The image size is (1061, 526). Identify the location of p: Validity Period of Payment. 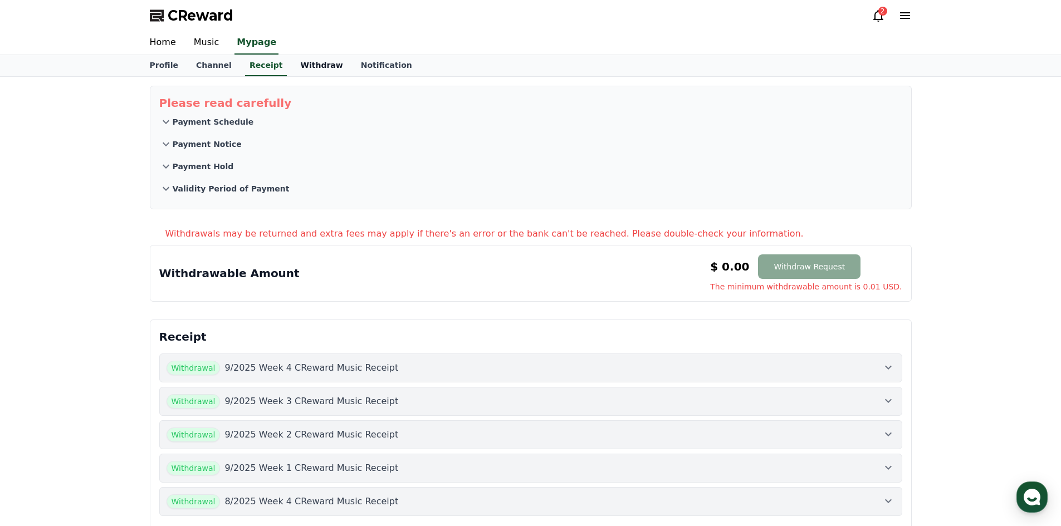
(231, 189).